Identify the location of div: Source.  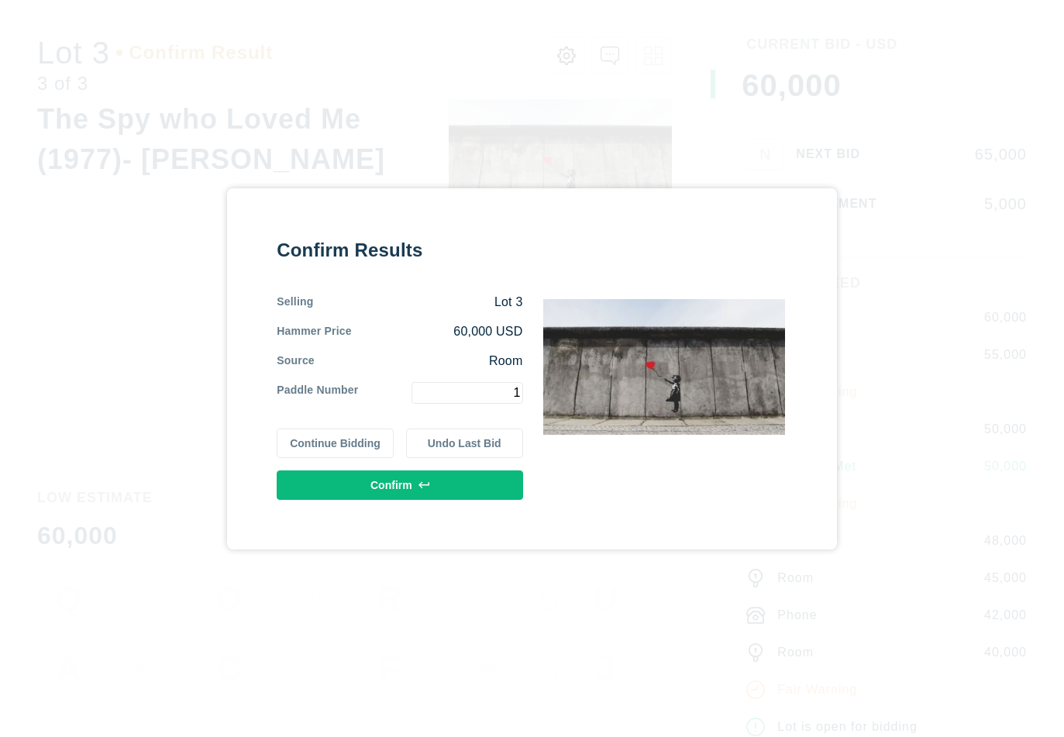
(295, 361).